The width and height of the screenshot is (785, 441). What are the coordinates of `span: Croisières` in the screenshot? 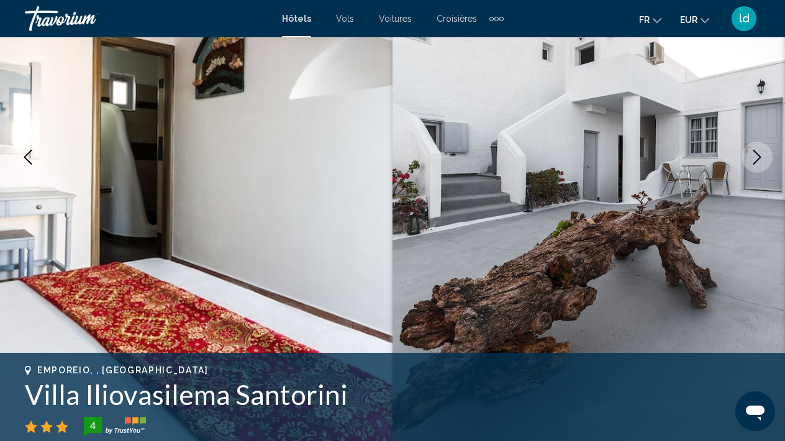 It's located at (457, 19).